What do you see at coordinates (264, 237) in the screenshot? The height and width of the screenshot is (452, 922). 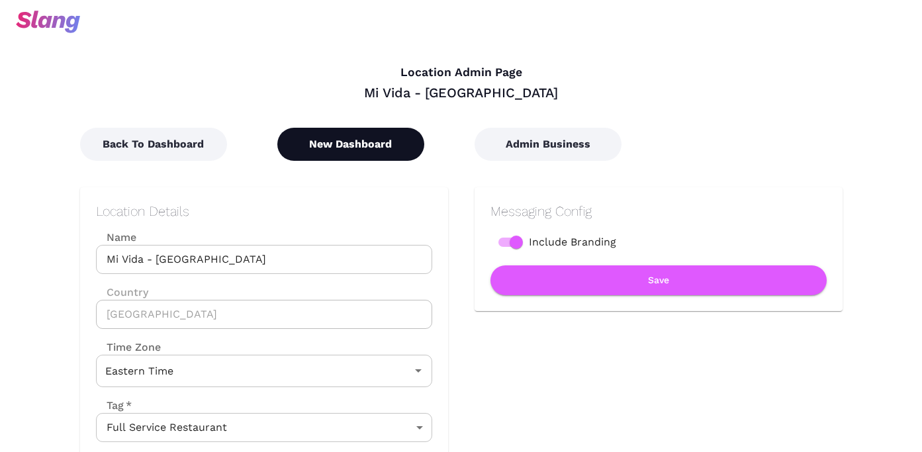 I see `label: Name` at bounding box center [264, 237].